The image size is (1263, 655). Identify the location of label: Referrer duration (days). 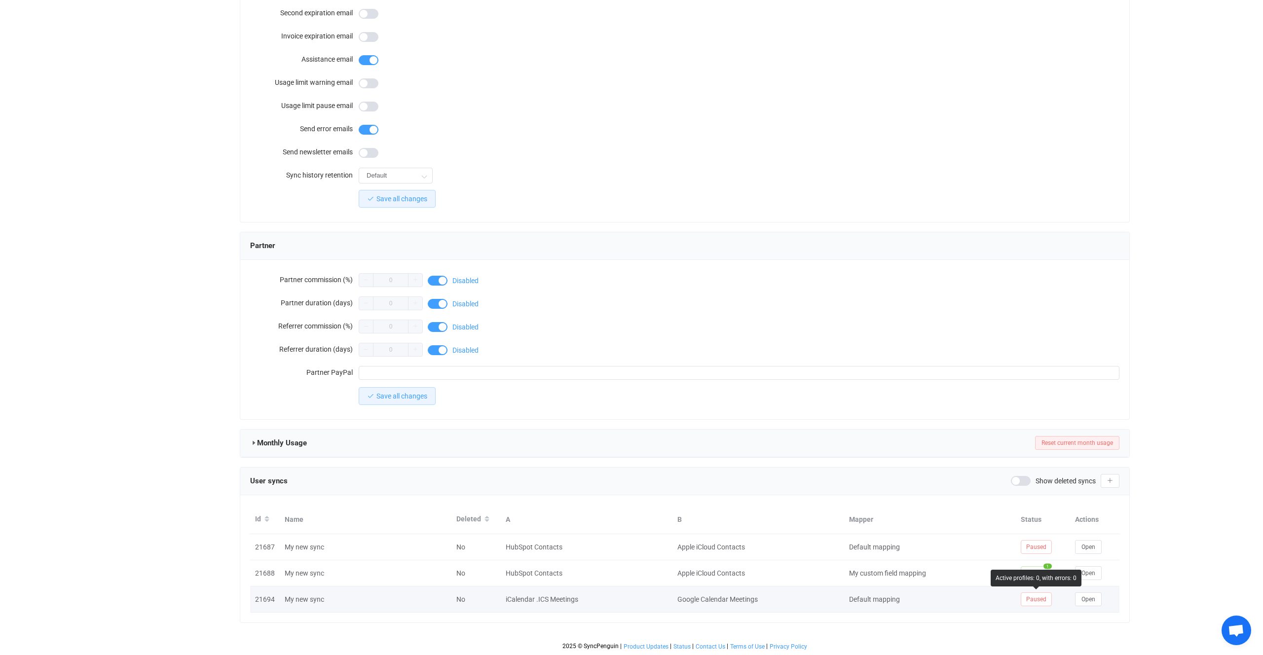
(304, 349).